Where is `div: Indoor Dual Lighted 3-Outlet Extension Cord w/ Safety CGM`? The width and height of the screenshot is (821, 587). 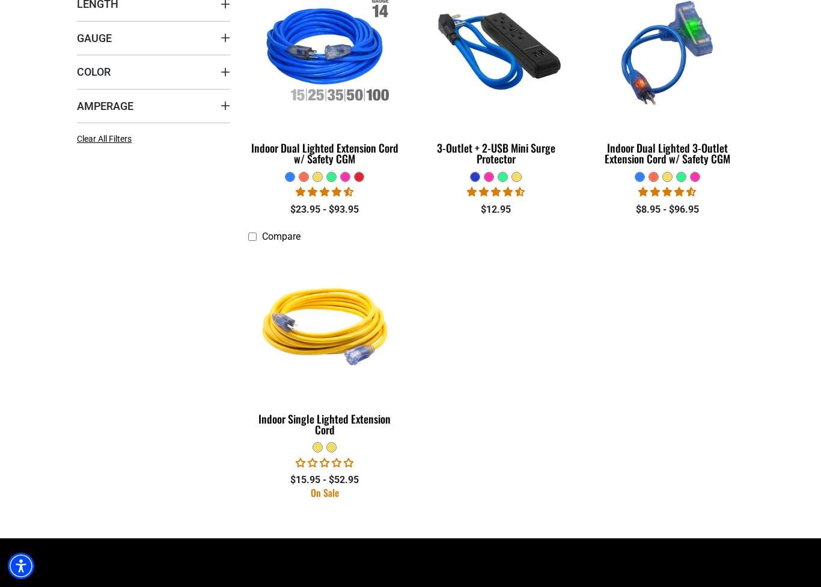
div: Indoor Dual Lighted 3-Outlet Extension Cord w/ Safety CGM is located at coordinates (667, 153).